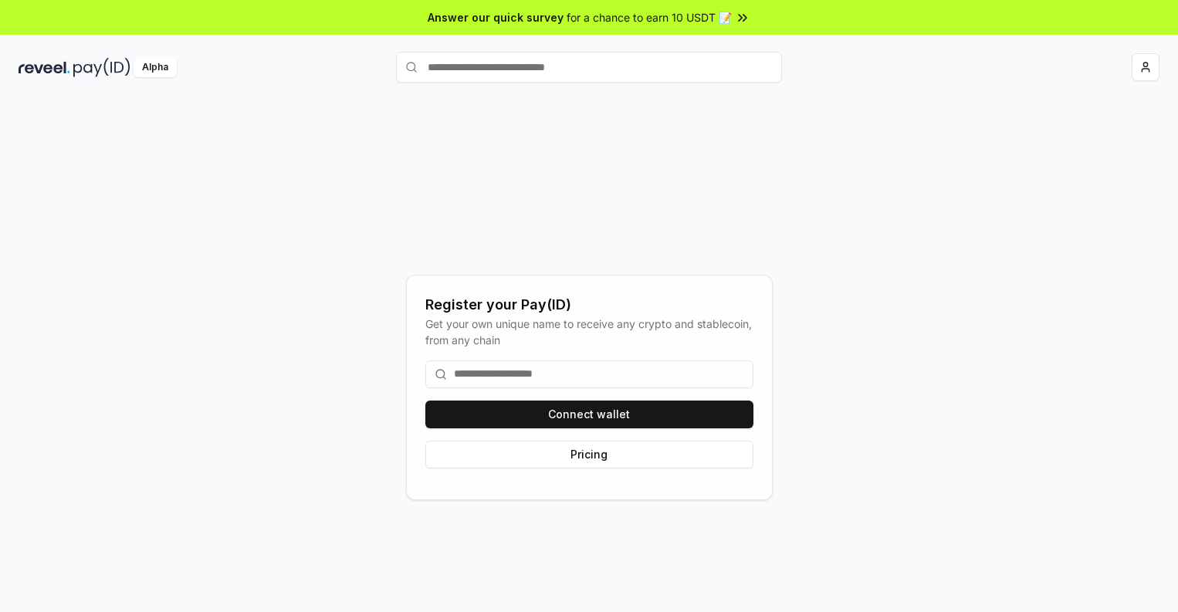  Describe the element at coordinates (649, 17) in the screenshot. I see `span: for a chance to earn 10 USDT 📝` at that location.